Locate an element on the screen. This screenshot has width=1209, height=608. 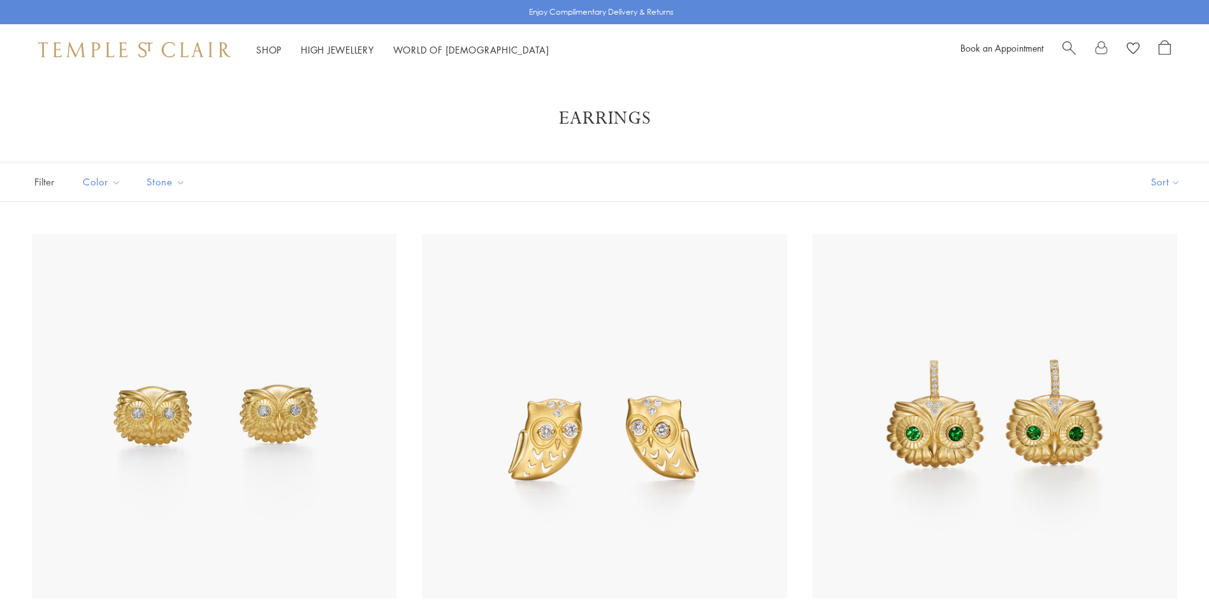
a: 18K Athena Owl Post Earrings is located at coordinates (214, 416).